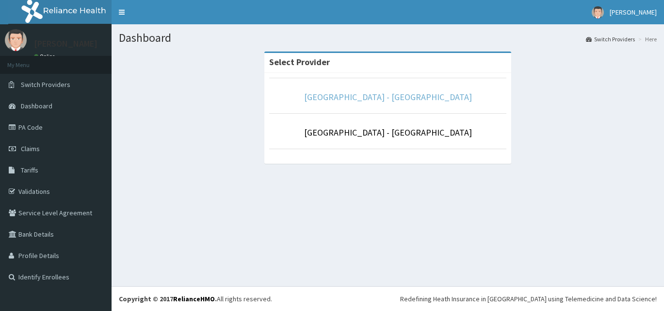  What do you see at coordinates (646, 39) in the screenshot?
I see `li: Here` at bounding box center [646, 39].